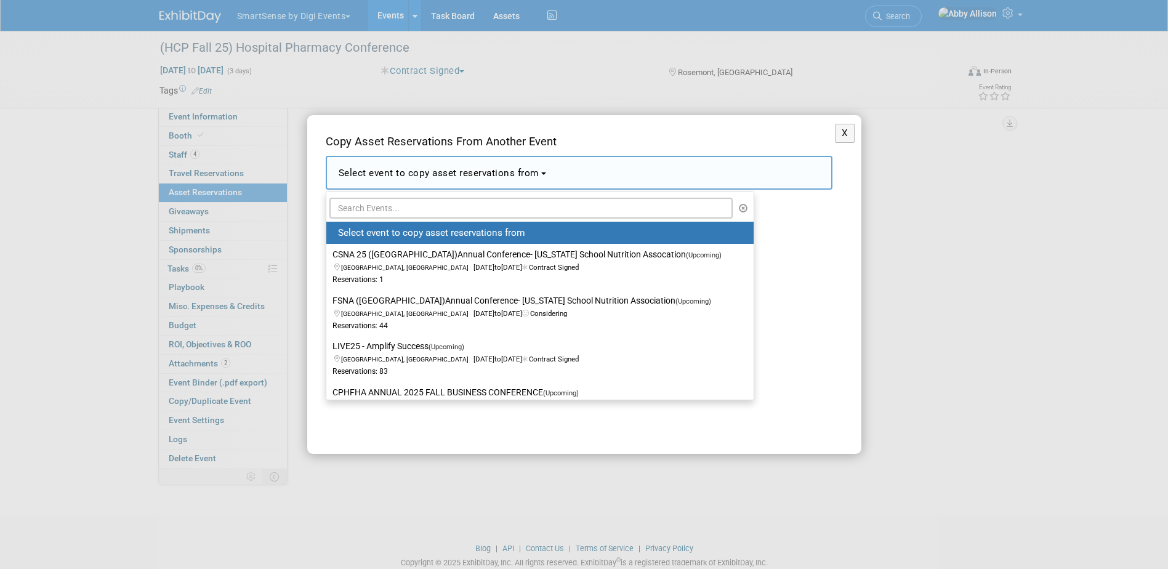 This screenshot has height=569, width=1168. I want to click on div: Copy Asset Reservations From Another Event, so click(579, 145).